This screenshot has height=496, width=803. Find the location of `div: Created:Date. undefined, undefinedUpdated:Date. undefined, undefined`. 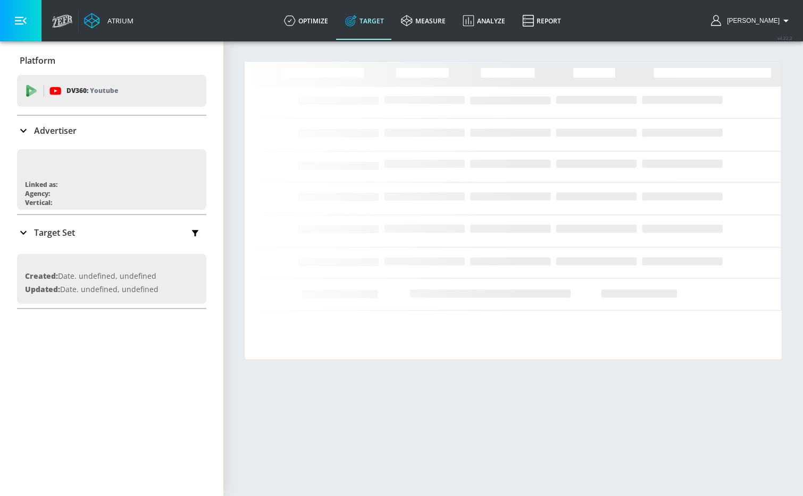

div: Created:Date. undefined, undefinedUpdated:Date. undefined, undefined is located at coordinates (112, 279).